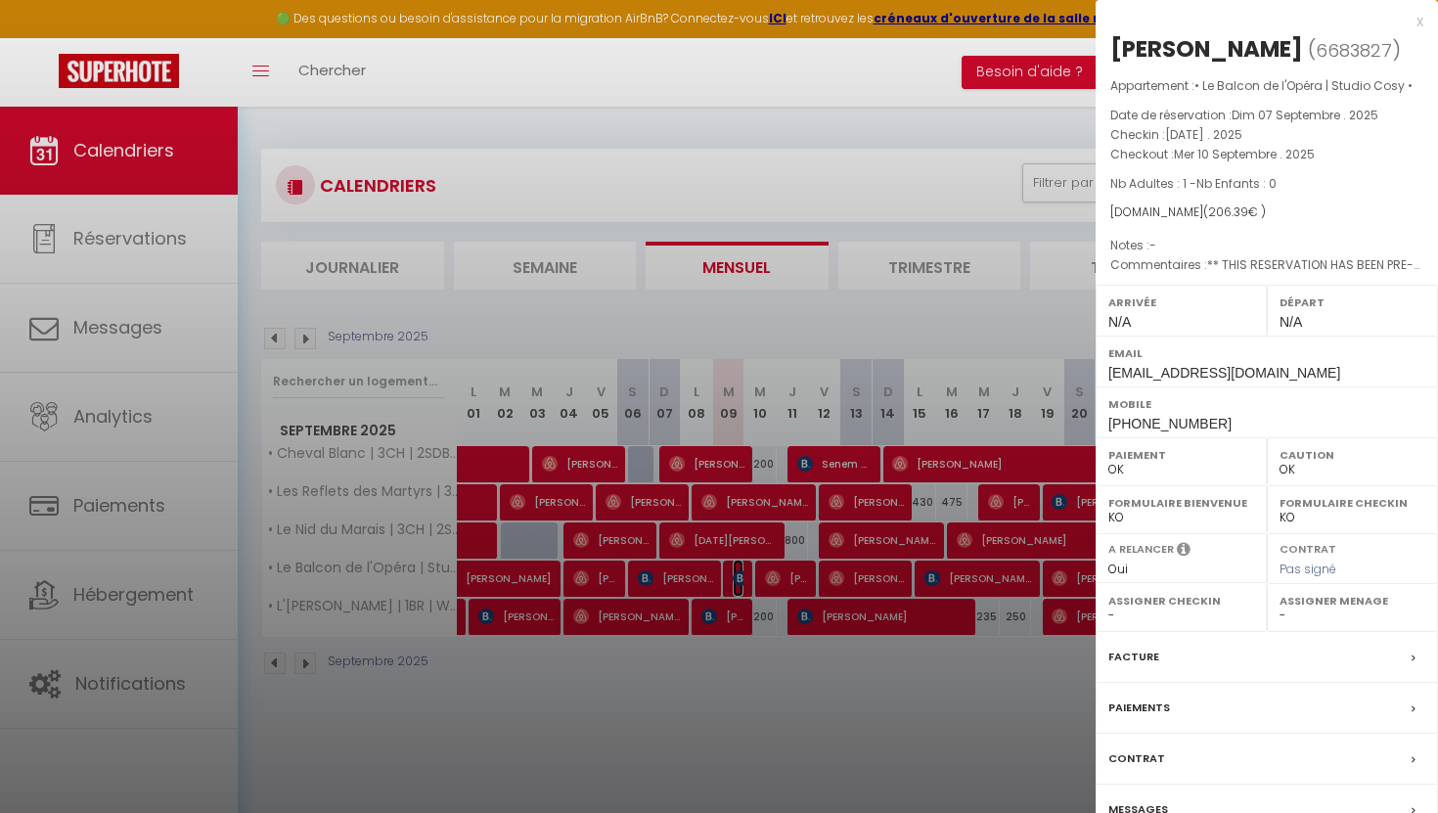  Describe the element at coordinates (1267, 246) in the screenshot. I see `p: Notes :` at that location.